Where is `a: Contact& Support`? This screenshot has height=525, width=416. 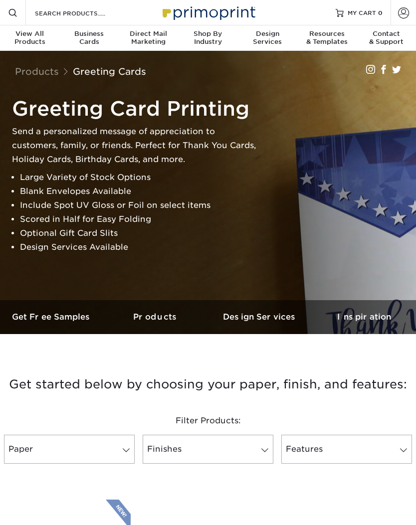
a: Contact& Support is located at coordinates (386, 38).